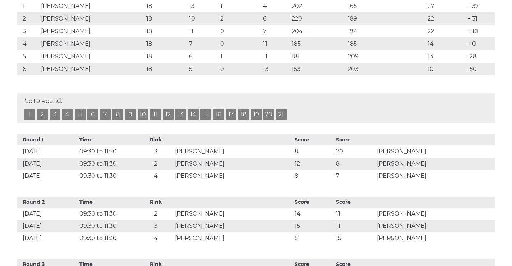 This screenshot has height=266, width=512. What do you see at coordinates (206, 114) in the screenshot?
I see `a: 15` at bounding box center [206, 114].